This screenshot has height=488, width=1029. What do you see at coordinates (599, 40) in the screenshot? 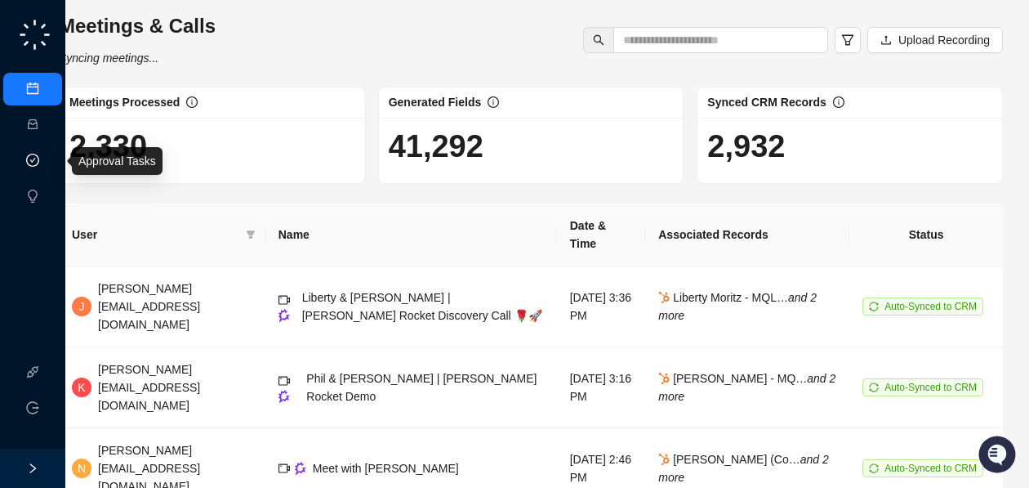
I see `span: search` at bounding box center [599, 40].